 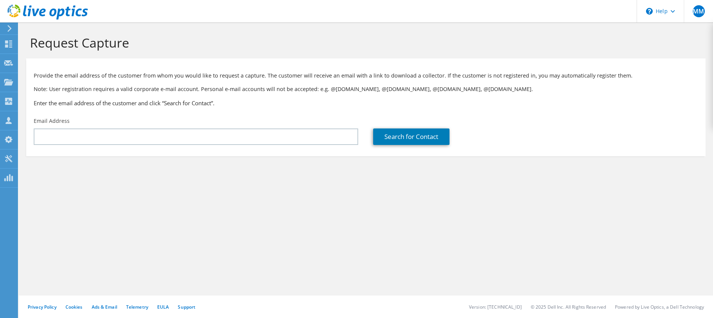 I want to click on a: EULA, so click(x=163, y=307).